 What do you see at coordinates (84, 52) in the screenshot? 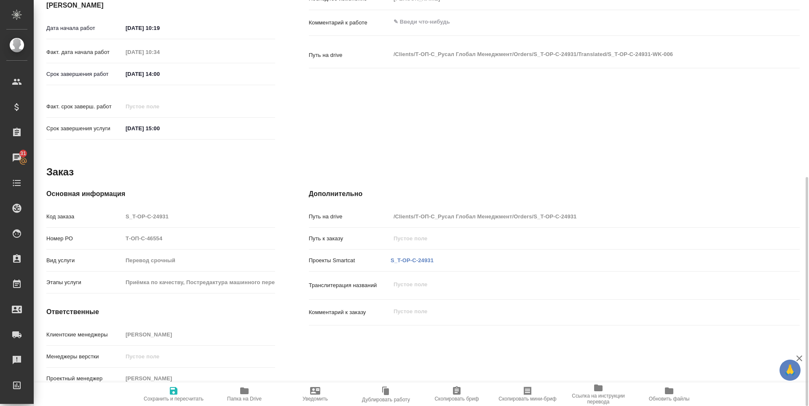
I see `p: Факт. дата начала работ` at bounding box center [84, 52].